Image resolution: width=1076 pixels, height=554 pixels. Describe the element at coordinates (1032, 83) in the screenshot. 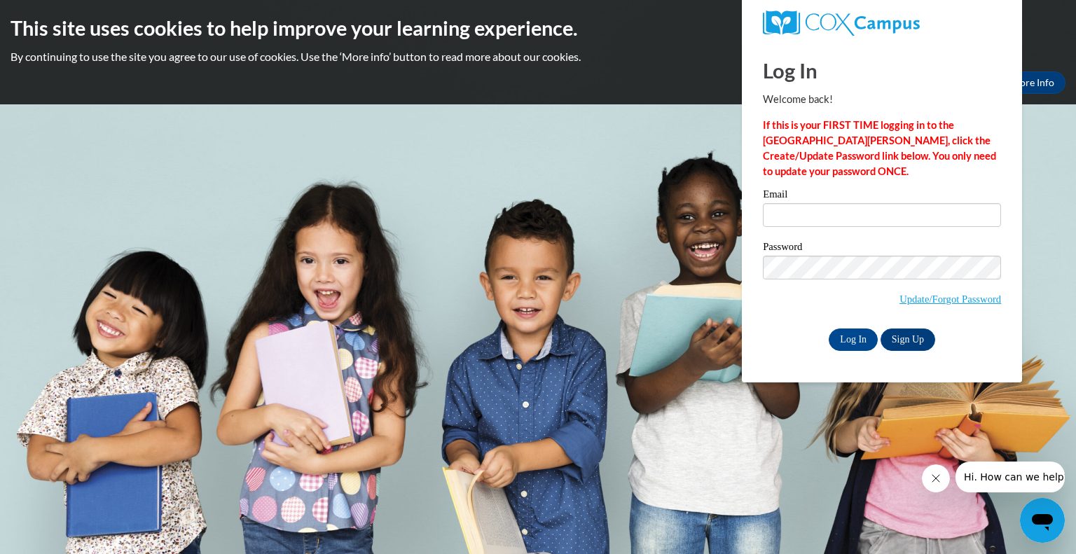

I see `a: More Info` at that location.